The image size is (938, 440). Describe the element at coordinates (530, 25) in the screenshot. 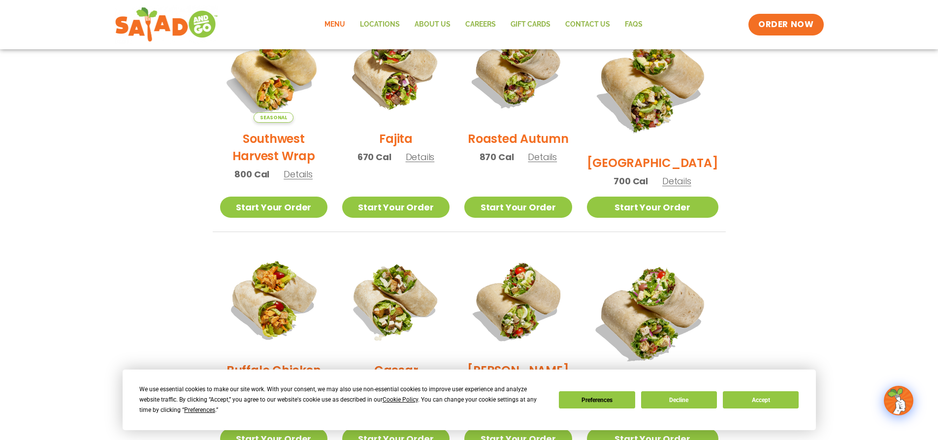

I see `a: GIFT CARDS` at that location.